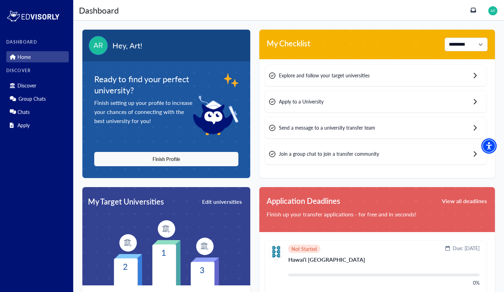 The height and width of the screenshot is (292, 504). Describe the element at coordinates (324, 75) in the screenshot. I see `span: Explore and follow your target universities` at that location.